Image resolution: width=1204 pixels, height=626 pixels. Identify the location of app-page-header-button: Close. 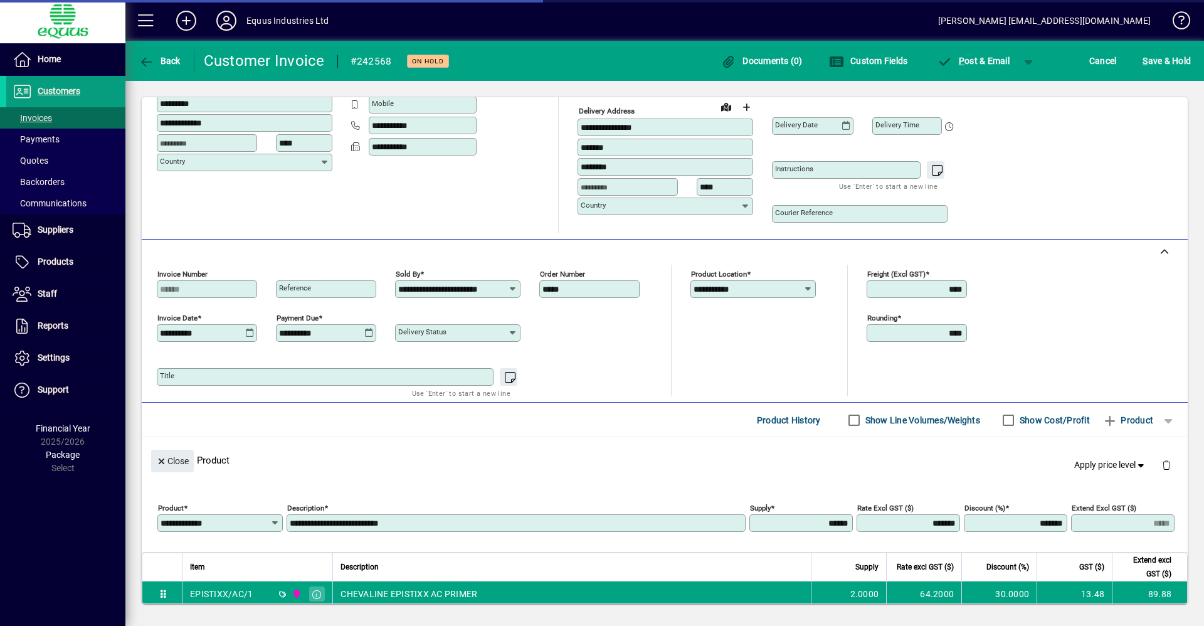
(172, 460).